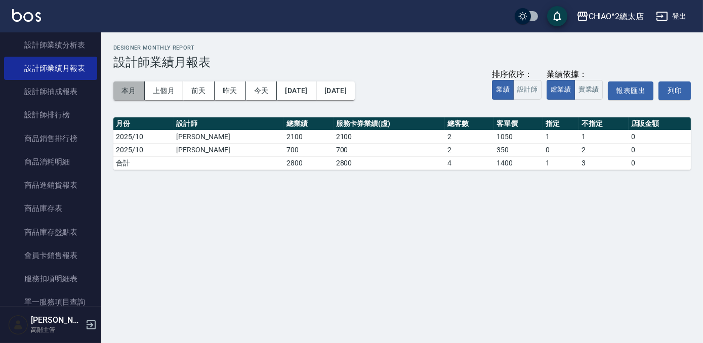  Describe the element at coordinates (51, 115) in the screenshot. I see `a: 設計師排行榜` at that location.